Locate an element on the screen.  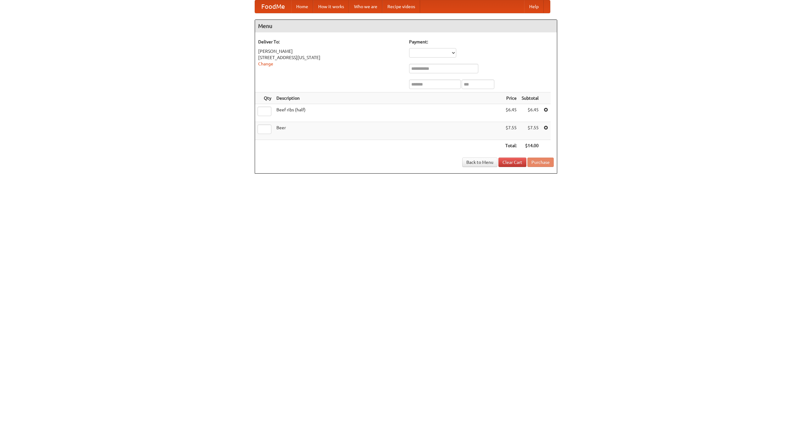
h4: Menu is located at coordinates (406, 26).